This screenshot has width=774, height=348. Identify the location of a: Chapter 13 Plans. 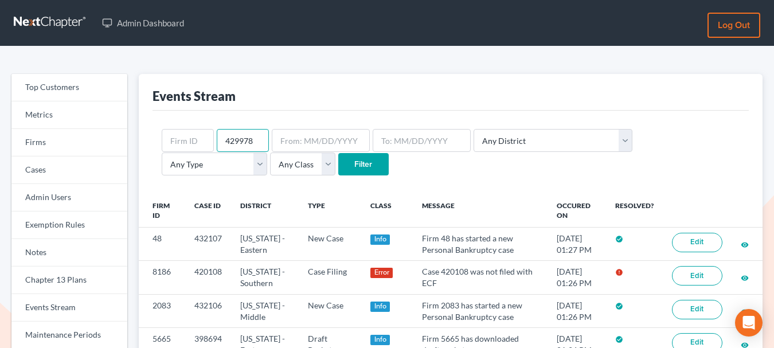
(69, 280).